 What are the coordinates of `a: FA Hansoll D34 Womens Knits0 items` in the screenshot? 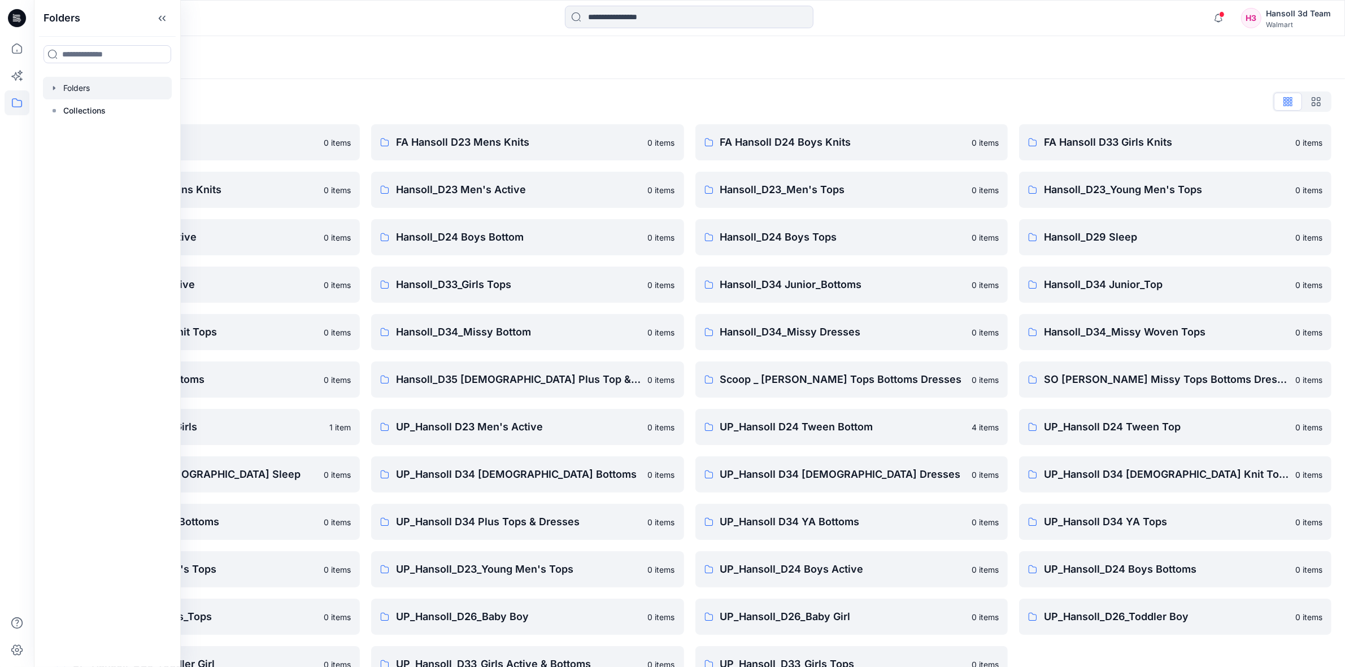 It's located at (203, 190).